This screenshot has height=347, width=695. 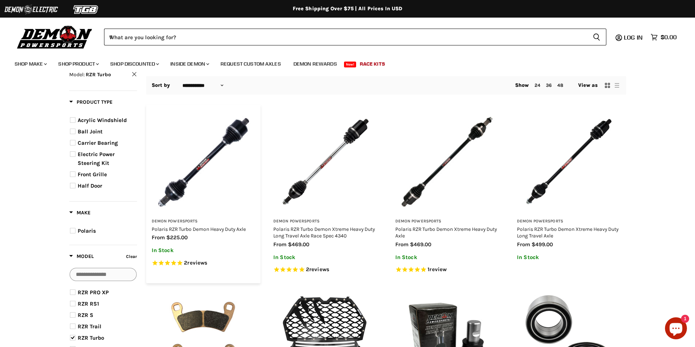 What do you see at coordinates (542, 244) in the screenshot?
I see `span: $499.00` at bounding box center [542, 244].